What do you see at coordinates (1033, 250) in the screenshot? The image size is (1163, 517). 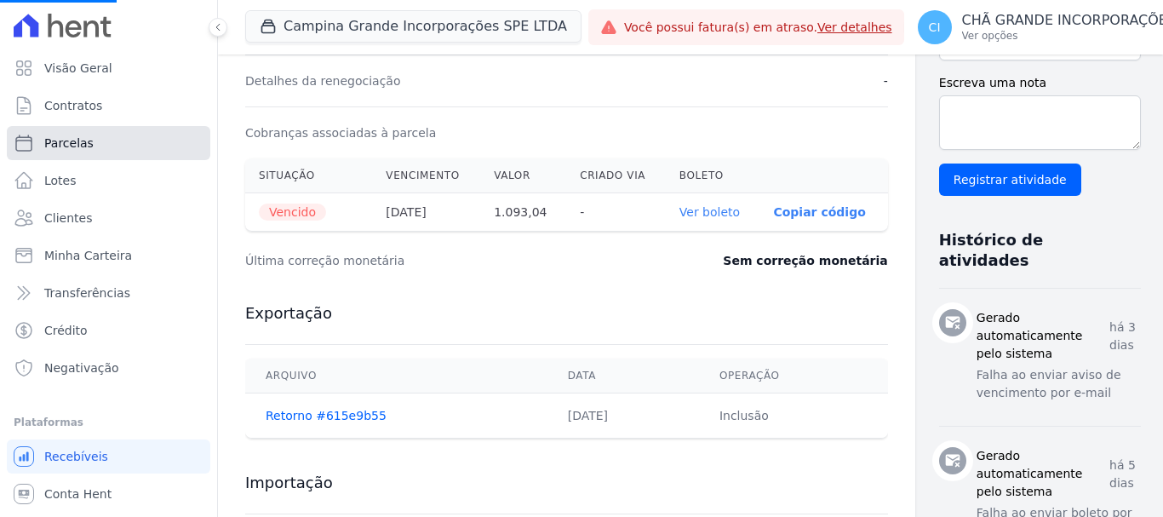 I see `h3: Histórico de atividades` at bounding box center [1033, 250].